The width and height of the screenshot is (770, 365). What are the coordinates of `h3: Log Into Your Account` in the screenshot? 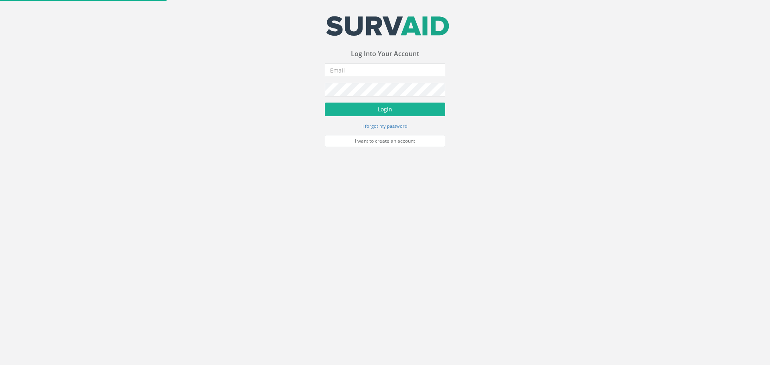 It's located at (385, 54).